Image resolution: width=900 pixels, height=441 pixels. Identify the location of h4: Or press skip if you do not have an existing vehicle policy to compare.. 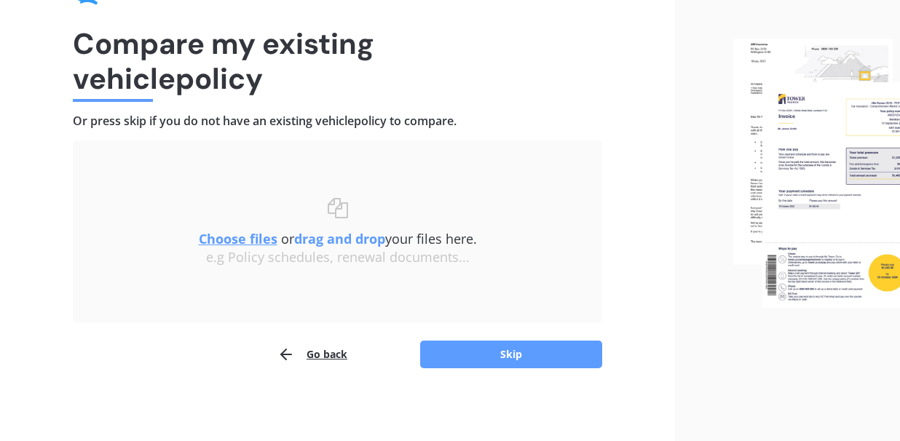
(337, 121).